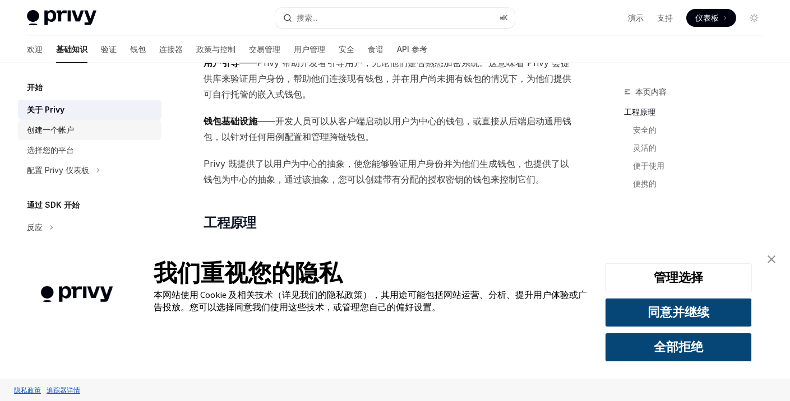  What do you see at coordinates (711, 18) in the screenshot?
I see `a: 仪表板` at bounding box center [711, 18].